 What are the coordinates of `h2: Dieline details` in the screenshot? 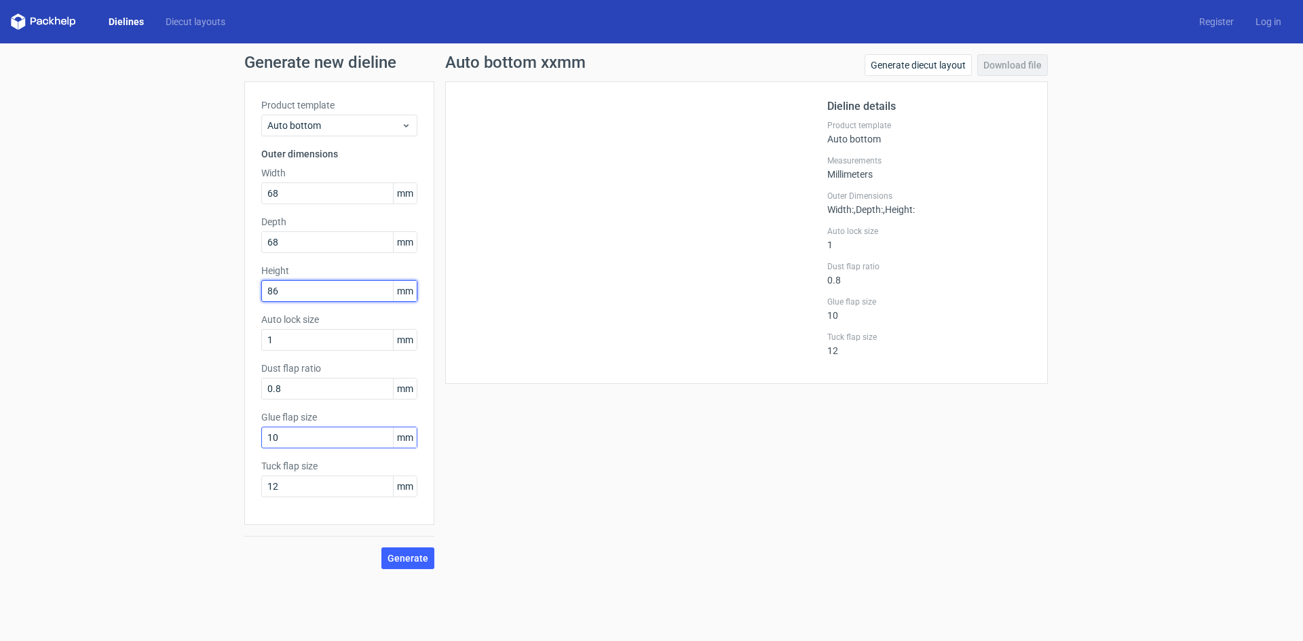 It's located at (929, 107).